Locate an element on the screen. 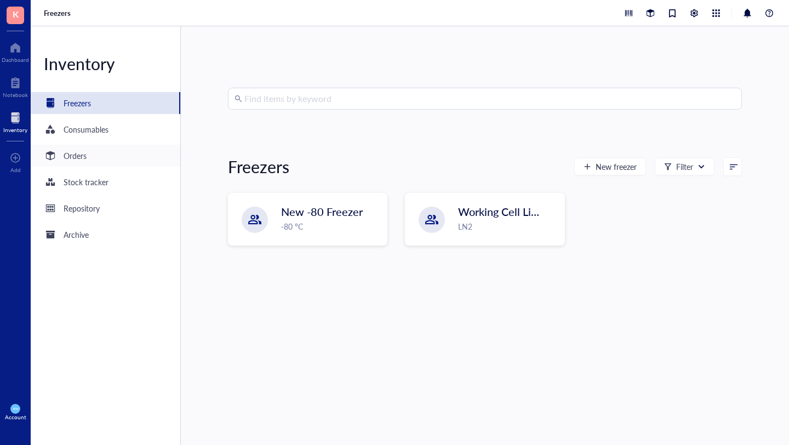  div: LN2 is located at coordinates (507, 226).